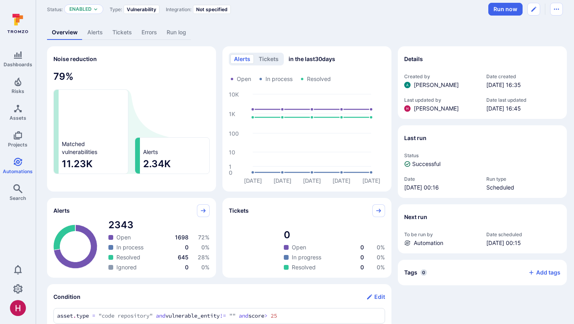 The width and height of the screenshot is (574, 324). I want to click on span: Projects, so click(18, 144).